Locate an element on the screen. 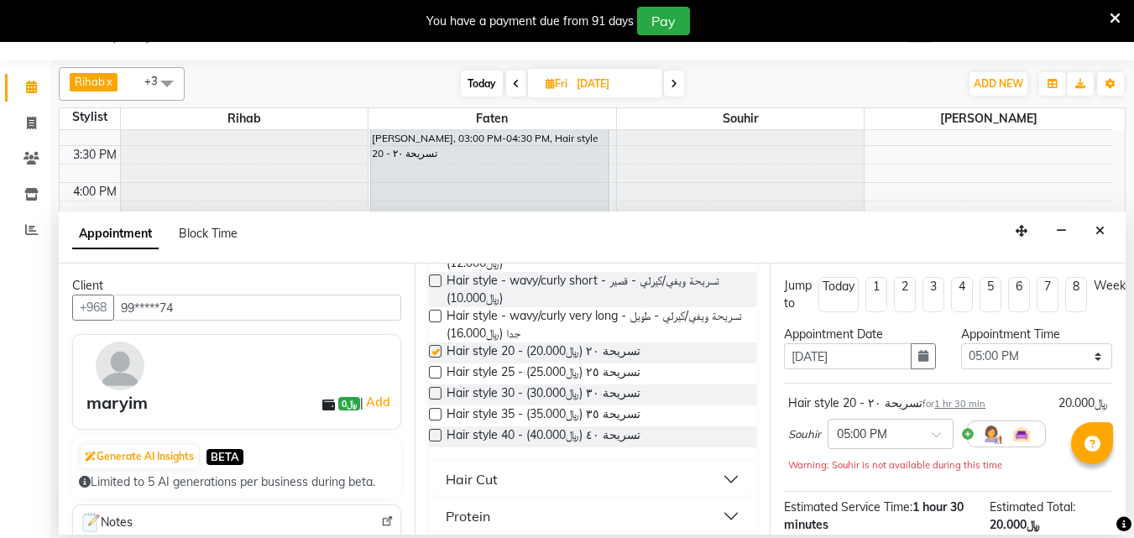 The height and width of the screenshot is (538, 1134). button: Generate AI Insights is located at coordinates (139, 457).